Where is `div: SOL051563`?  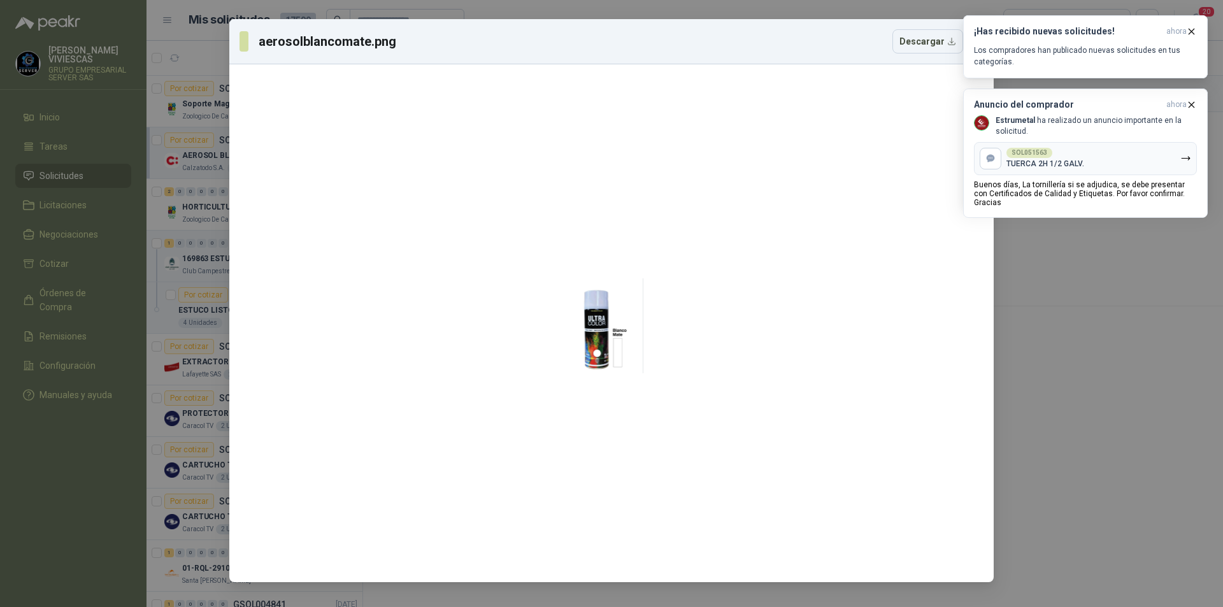 div: SOL051563 is located at coordinates (1029, 153).